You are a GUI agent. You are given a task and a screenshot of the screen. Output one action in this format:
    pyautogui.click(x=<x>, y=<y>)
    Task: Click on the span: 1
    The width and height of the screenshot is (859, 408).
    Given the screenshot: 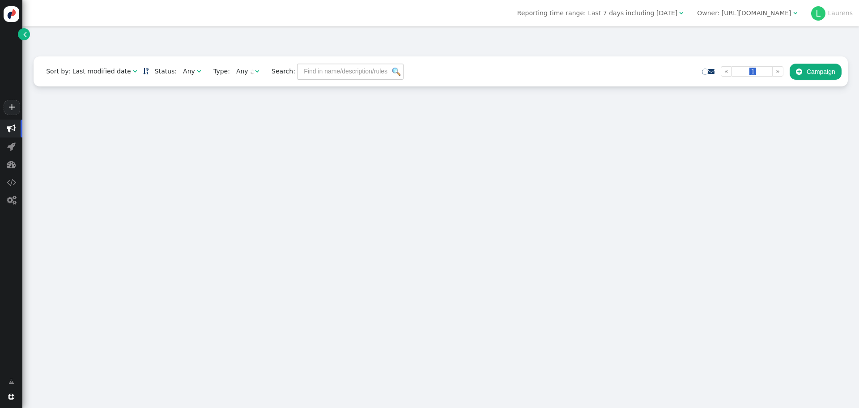 What is the action you would take?
    pyautogui.click(x=753, y=71)
    